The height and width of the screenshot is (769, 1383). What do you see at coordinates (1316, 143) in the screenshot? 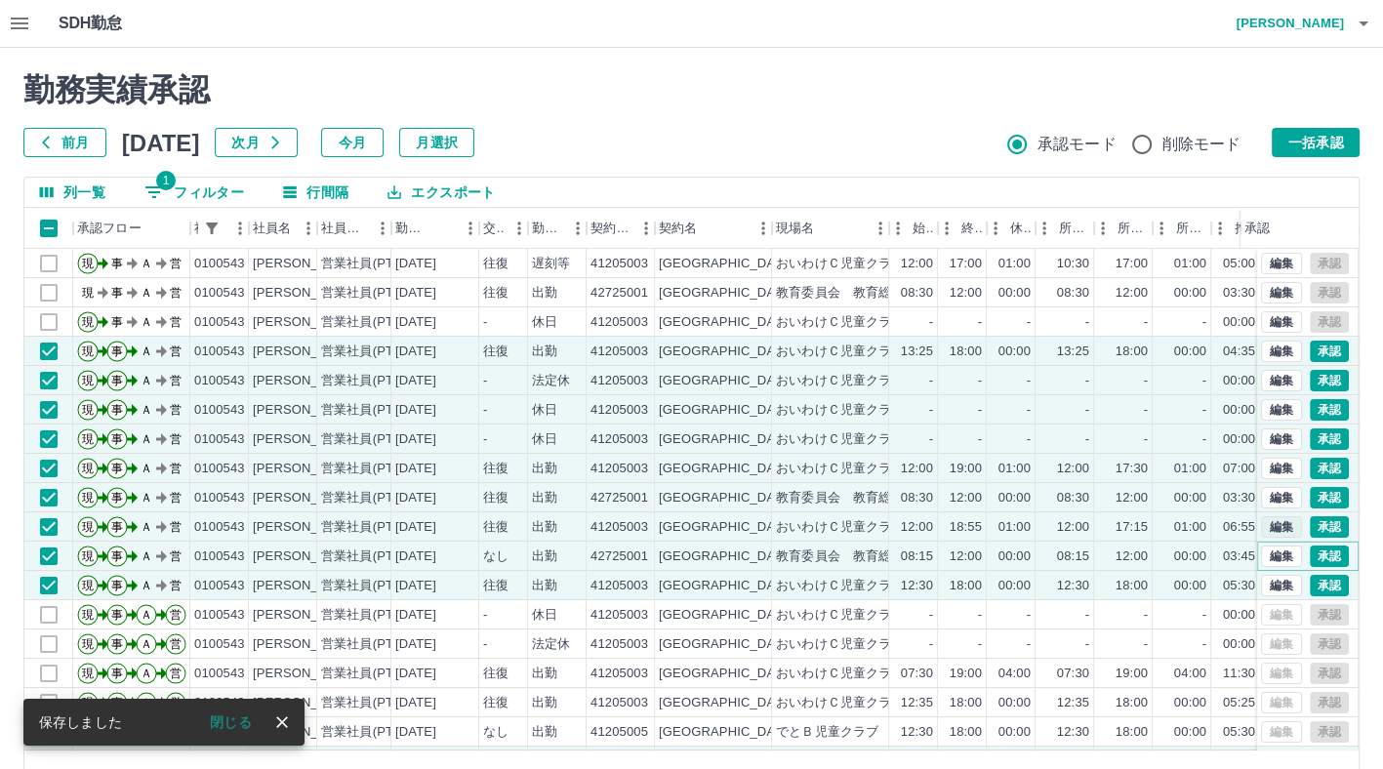
I see `button: 一括承認` at bounding box center [1316, 143].